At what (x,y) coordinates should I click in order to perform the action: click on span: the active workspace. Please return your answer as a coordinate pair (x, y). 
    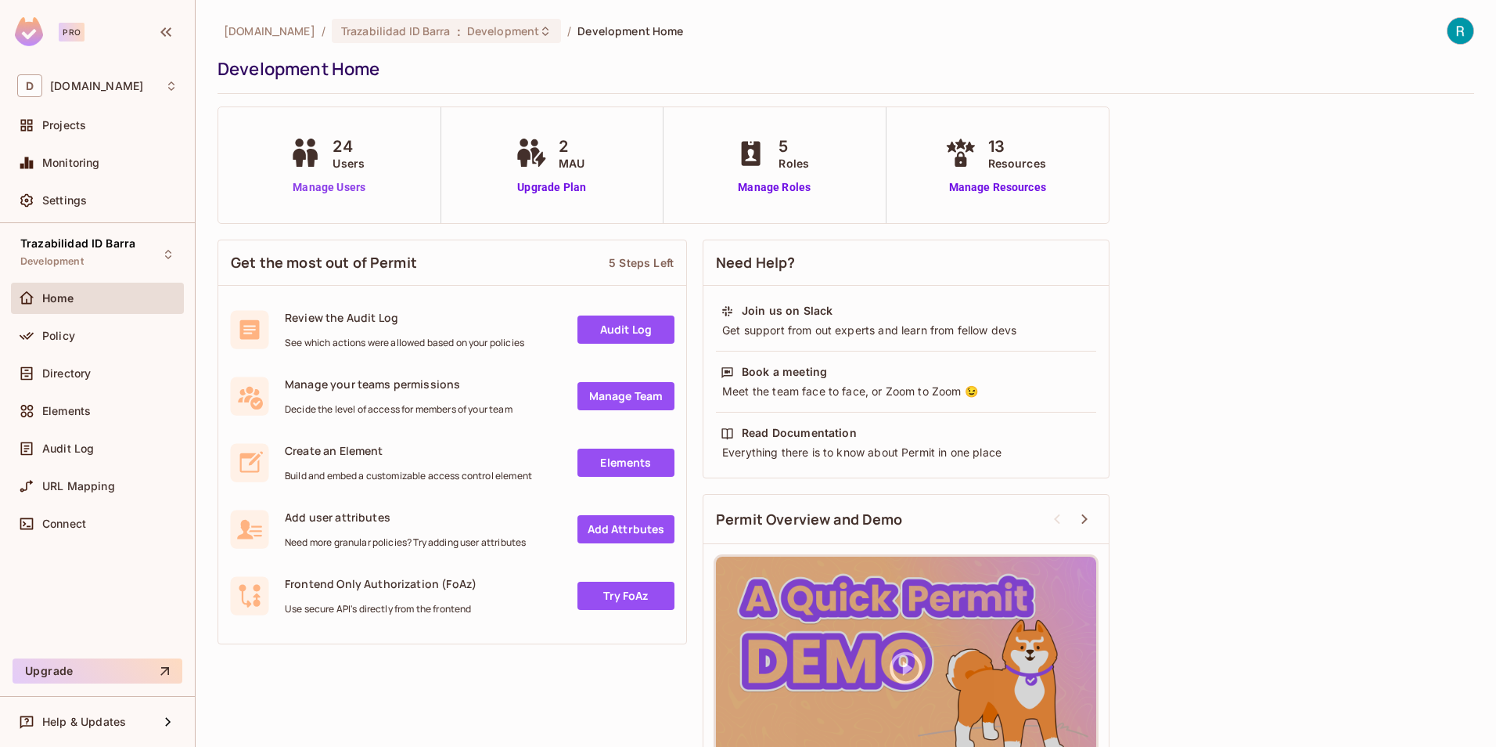
    Looking at the image, I should click on (269, 31).